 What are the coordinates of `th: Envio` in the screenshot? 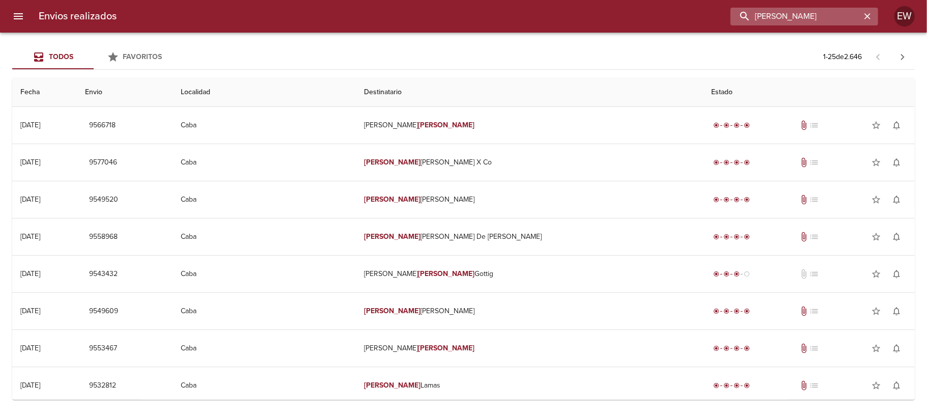 It's located at (125, 92).